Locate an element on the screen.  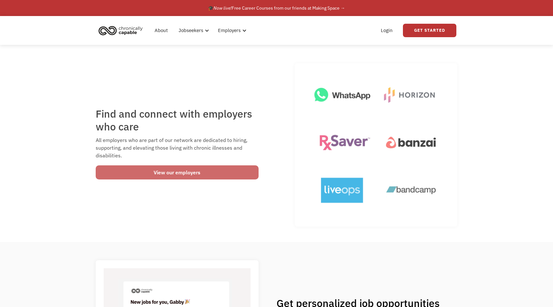
h1: Find and connect with employers who care is located at coordinates (177, 120).